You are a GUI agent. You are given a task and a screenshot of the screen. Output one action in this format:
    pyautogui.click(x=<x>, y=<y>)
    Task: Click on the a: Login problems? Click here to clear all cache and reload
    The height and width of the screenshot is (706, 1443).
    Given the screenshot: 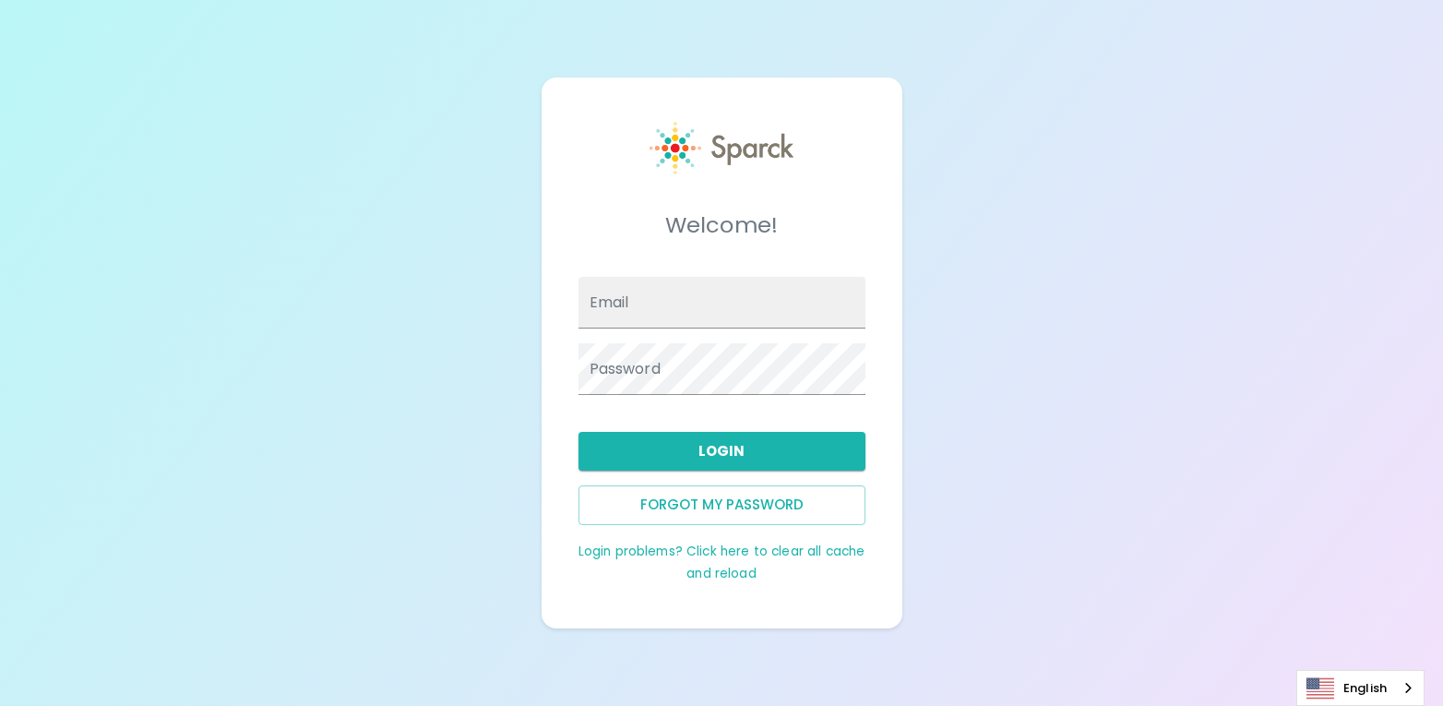 What is the action you would take?
    pyautogui.click(x=722, y=562)
    